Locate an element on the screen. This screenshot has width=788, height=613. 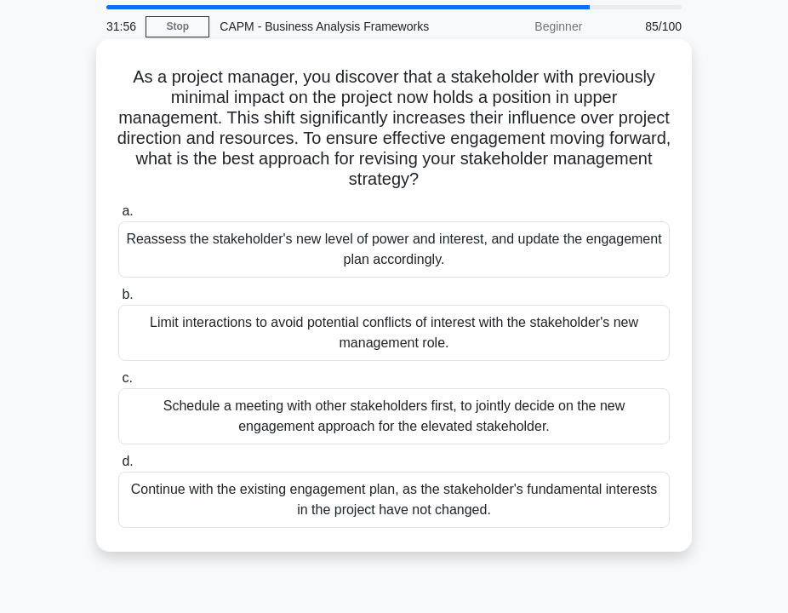
div: 85/100 is located at coordinates (642, 26).